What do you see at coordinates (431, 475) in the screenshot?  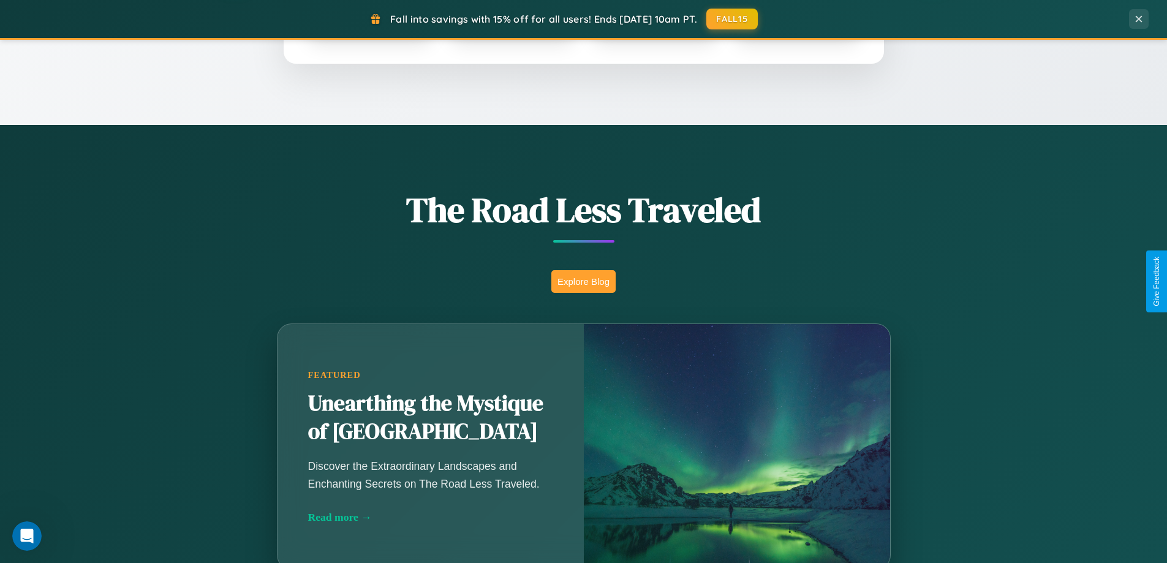 I see `p: Discover the Extraordinary Landscapes and Enchanting Secrets on The Road Less Traveled.` at bounding box center [431, 475].